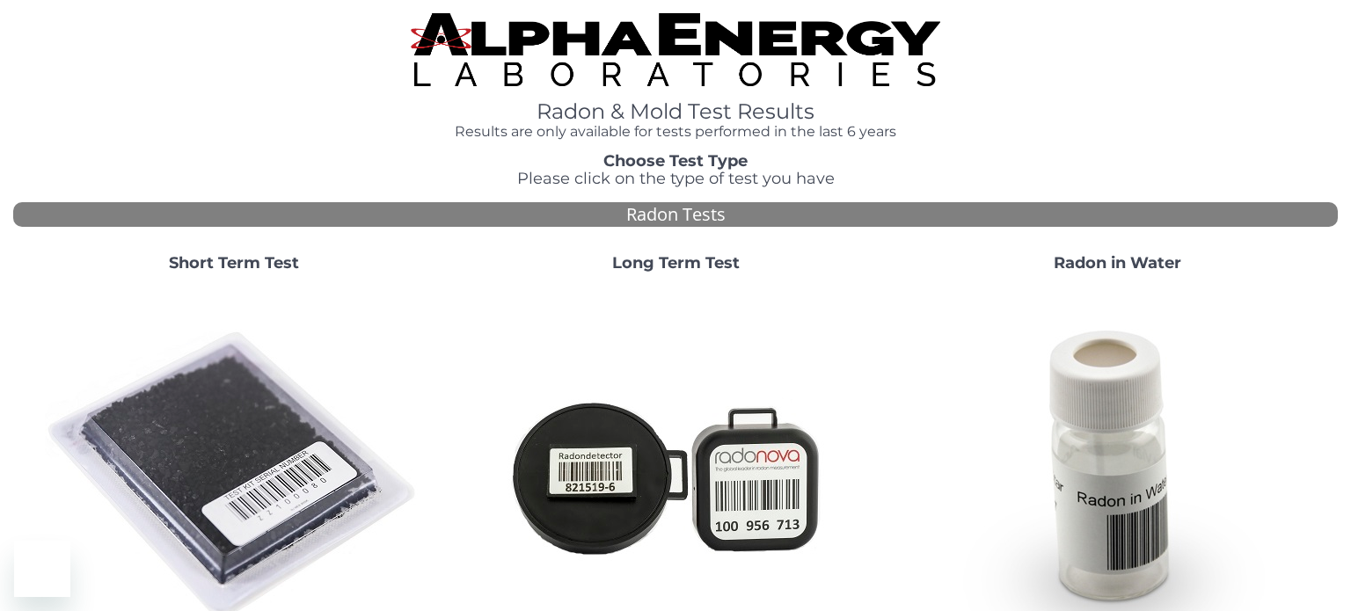 The image size is (1351, 611). What do you see at coordinates (234, 263) in the screenshot?
I see `strong: Short Term Test` at bounding box center [234, 263].